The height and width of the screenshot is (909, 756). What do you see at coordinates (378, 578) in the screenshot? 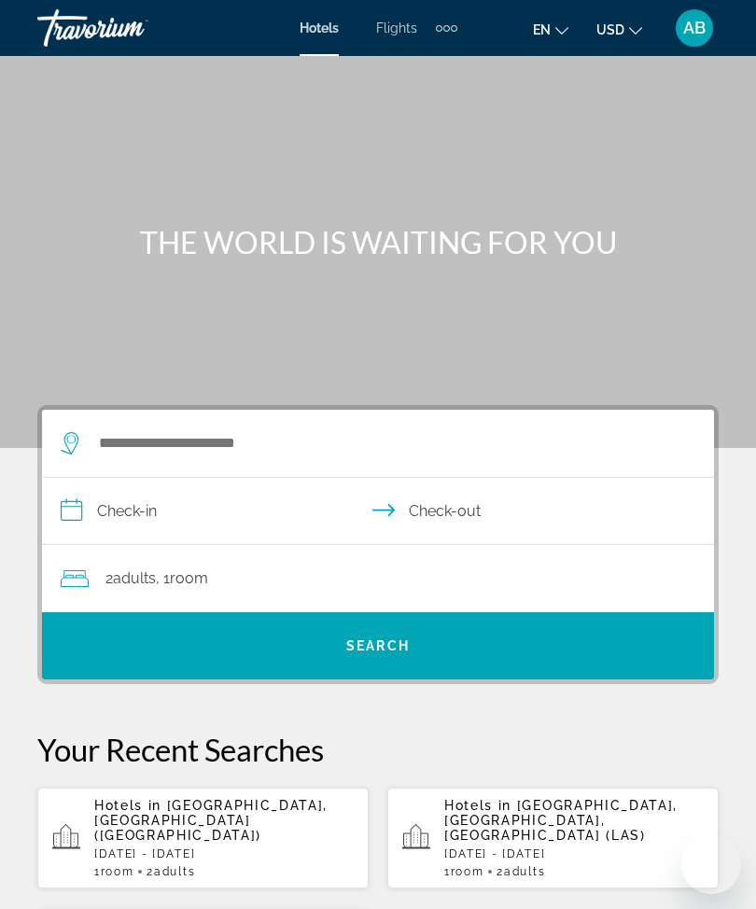
I see `button: Travelers: 2 adults, 0 children` at bounding box center [378, 578].